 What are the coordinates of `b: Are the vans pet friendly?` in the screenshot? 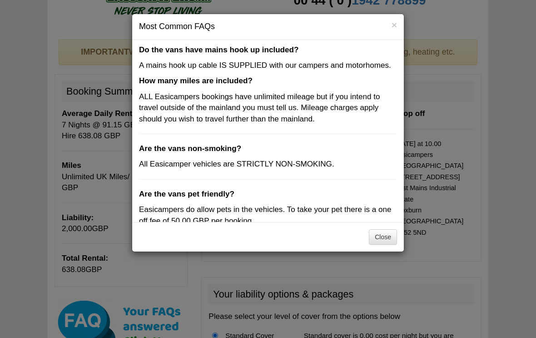 It's located at (187, 194).